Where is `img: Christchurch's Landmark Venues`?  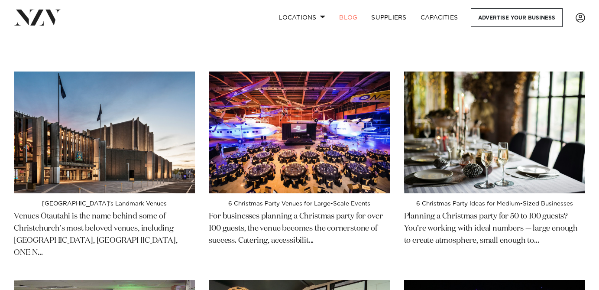 img: Christchurch's Landmark Venues is located at coordinates (104, 132).